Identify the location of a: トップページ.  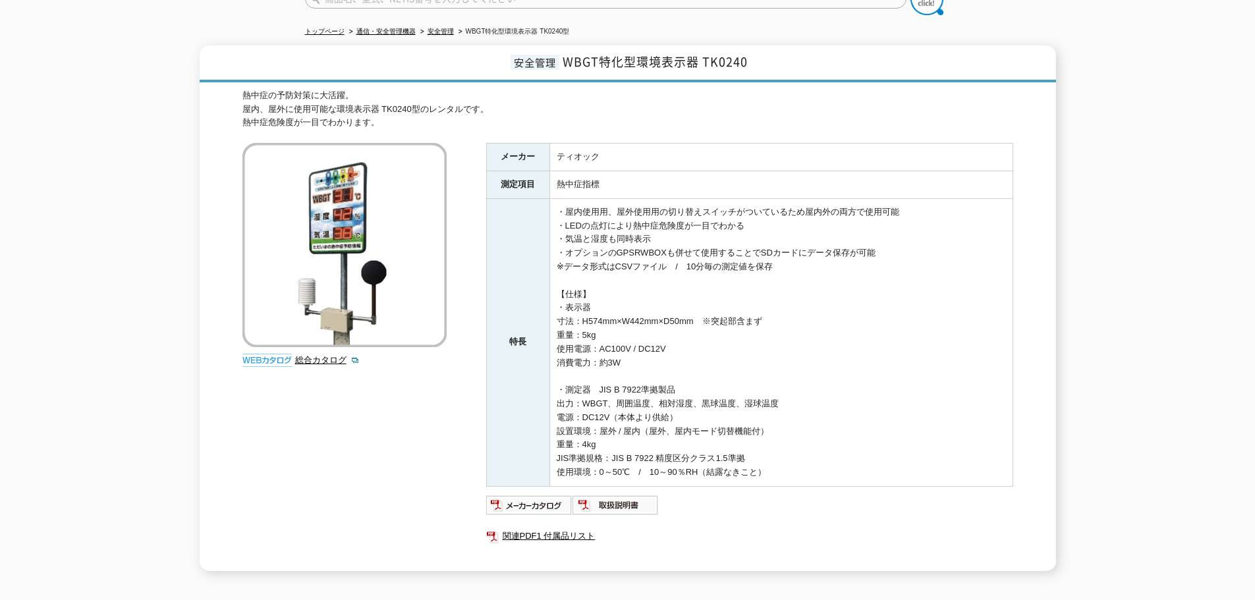
(325, 31).